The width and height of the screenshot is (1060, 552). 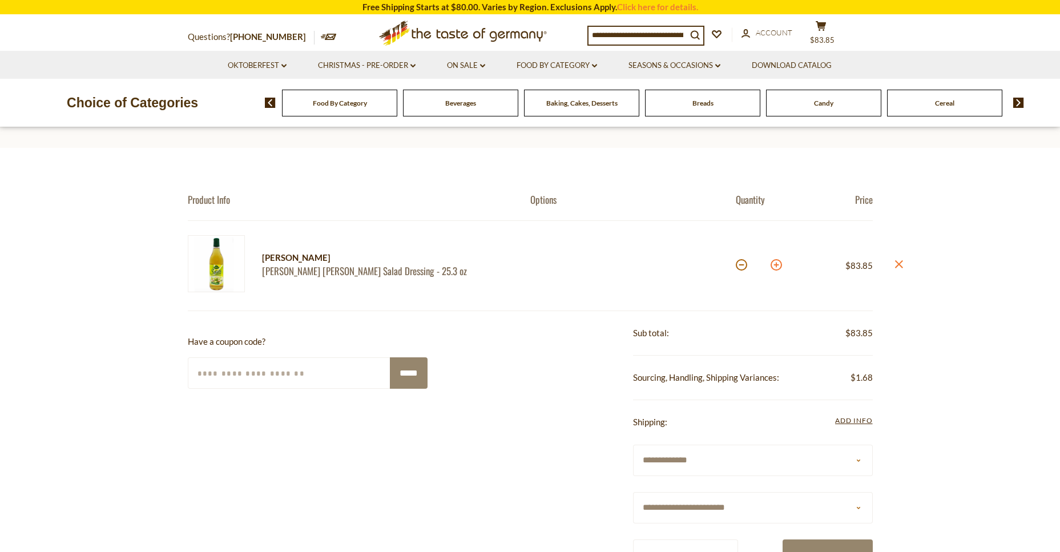 What do you see at coordinates (821, 35) in the screenshot?
I see `button: $83.85` at bounding box center [821, 35].